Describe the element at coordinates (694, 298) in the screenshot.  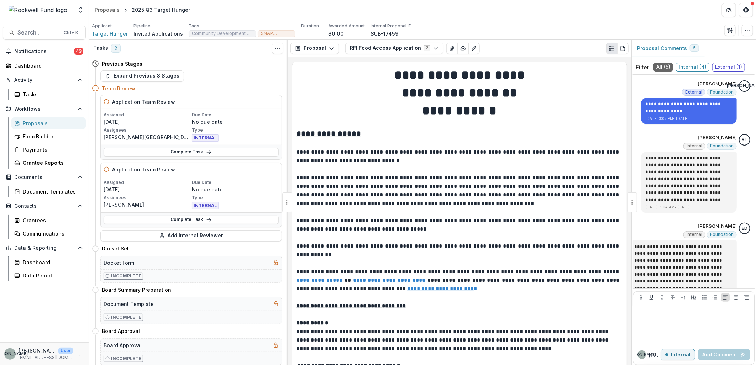
I see `button: Heading 2` at that location.